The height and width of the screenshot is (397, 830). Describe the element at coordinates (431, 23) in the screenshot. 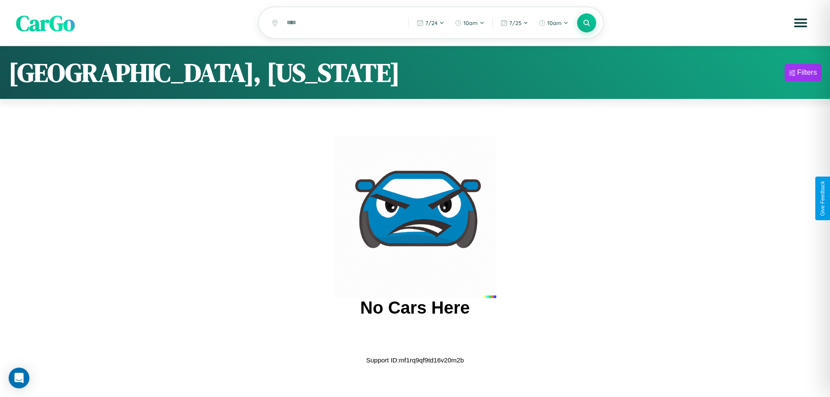

I see `button: 7/24` at that location.